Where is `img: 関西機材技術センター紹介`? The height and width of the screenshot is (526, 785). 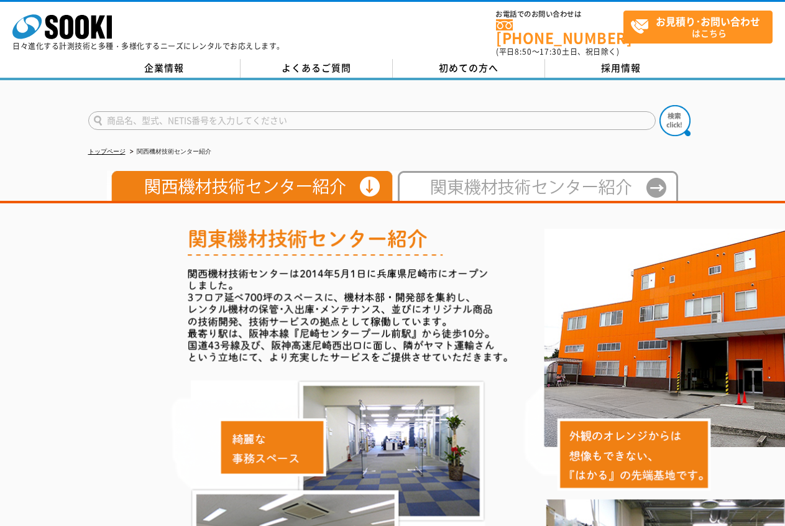
img: 関西機材技術センター紹介 is located at coordinates (250, 186).